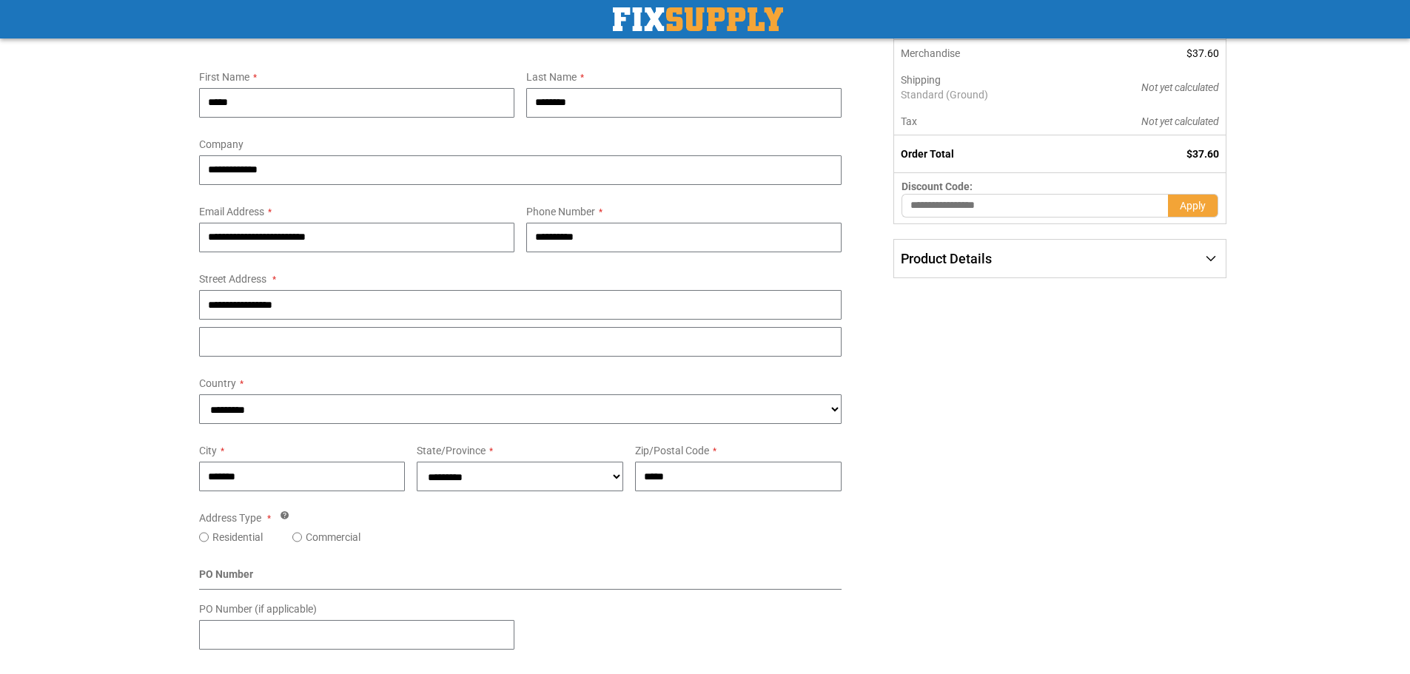  I want to click on span: Phone Number, so click(560, 212).